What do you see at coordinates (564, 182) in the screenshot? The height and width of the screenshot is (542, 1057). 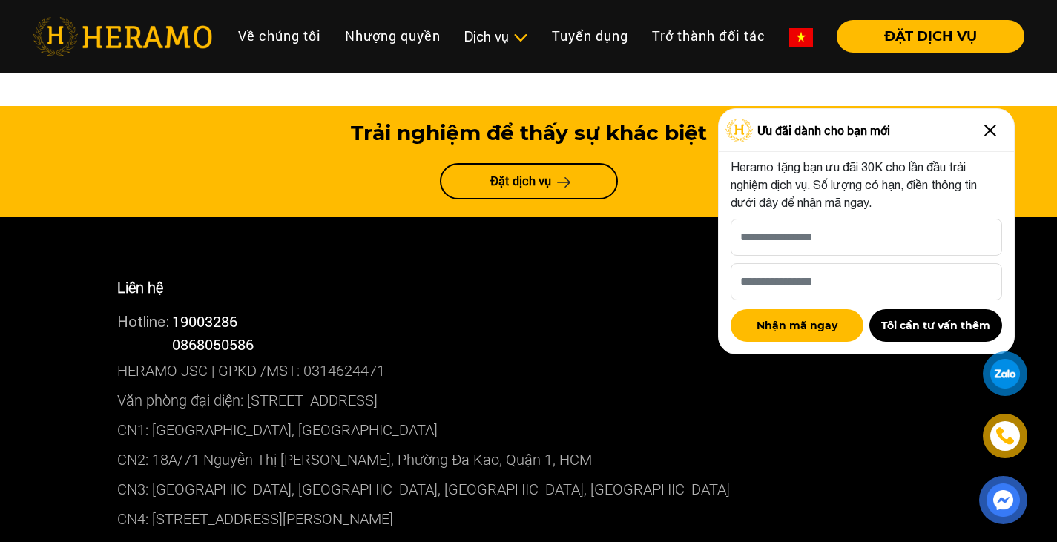 I see `img: arrow-next` at bounding box center [564, 182].